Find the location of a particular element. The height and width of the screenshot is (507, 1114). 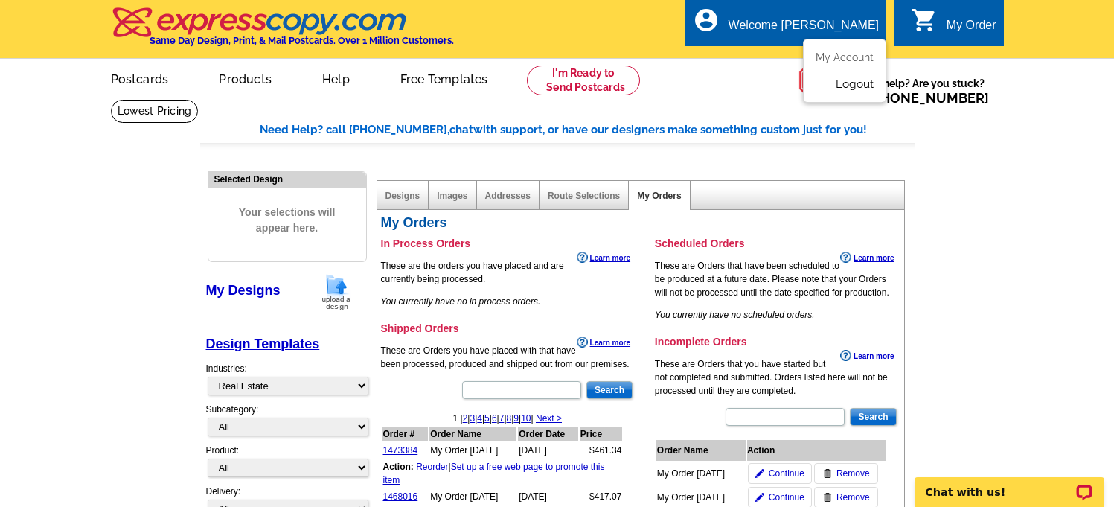

td: $417.07 is located at coordinates (601, 496).